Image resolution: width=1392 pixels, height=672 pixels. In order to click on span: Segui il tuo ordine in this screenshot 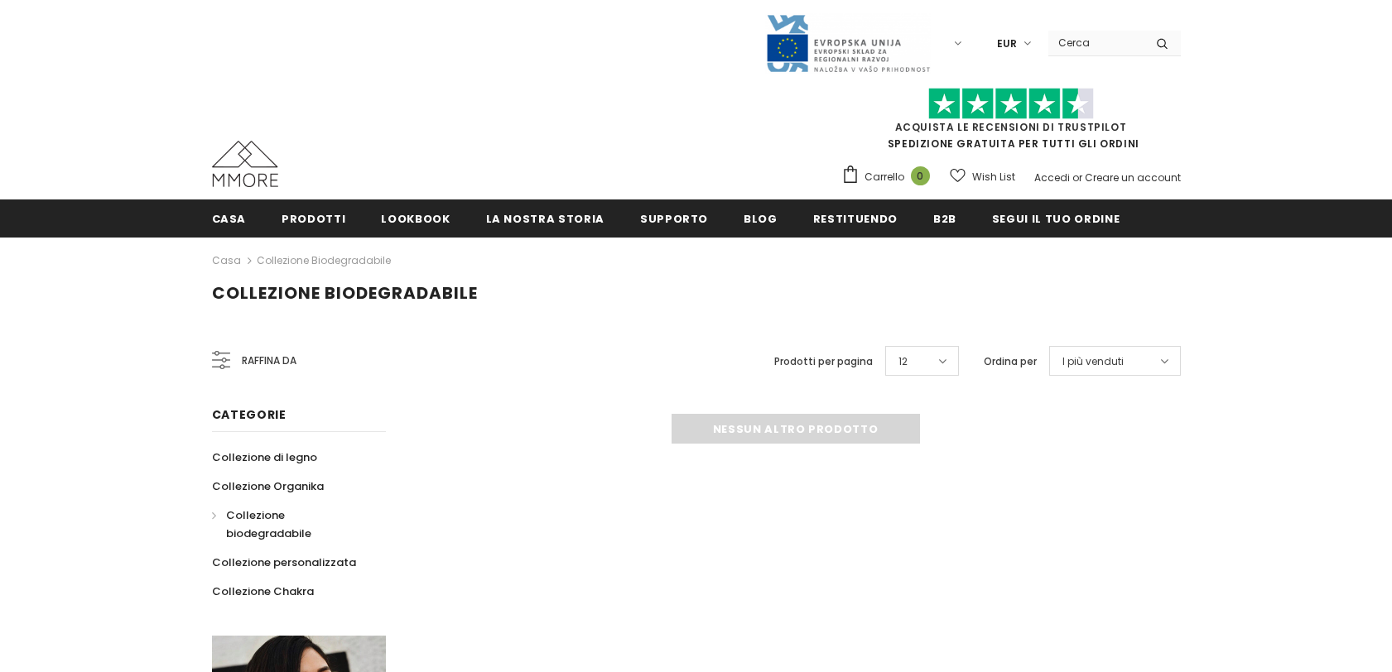, I will do `click(1056, 219)`.